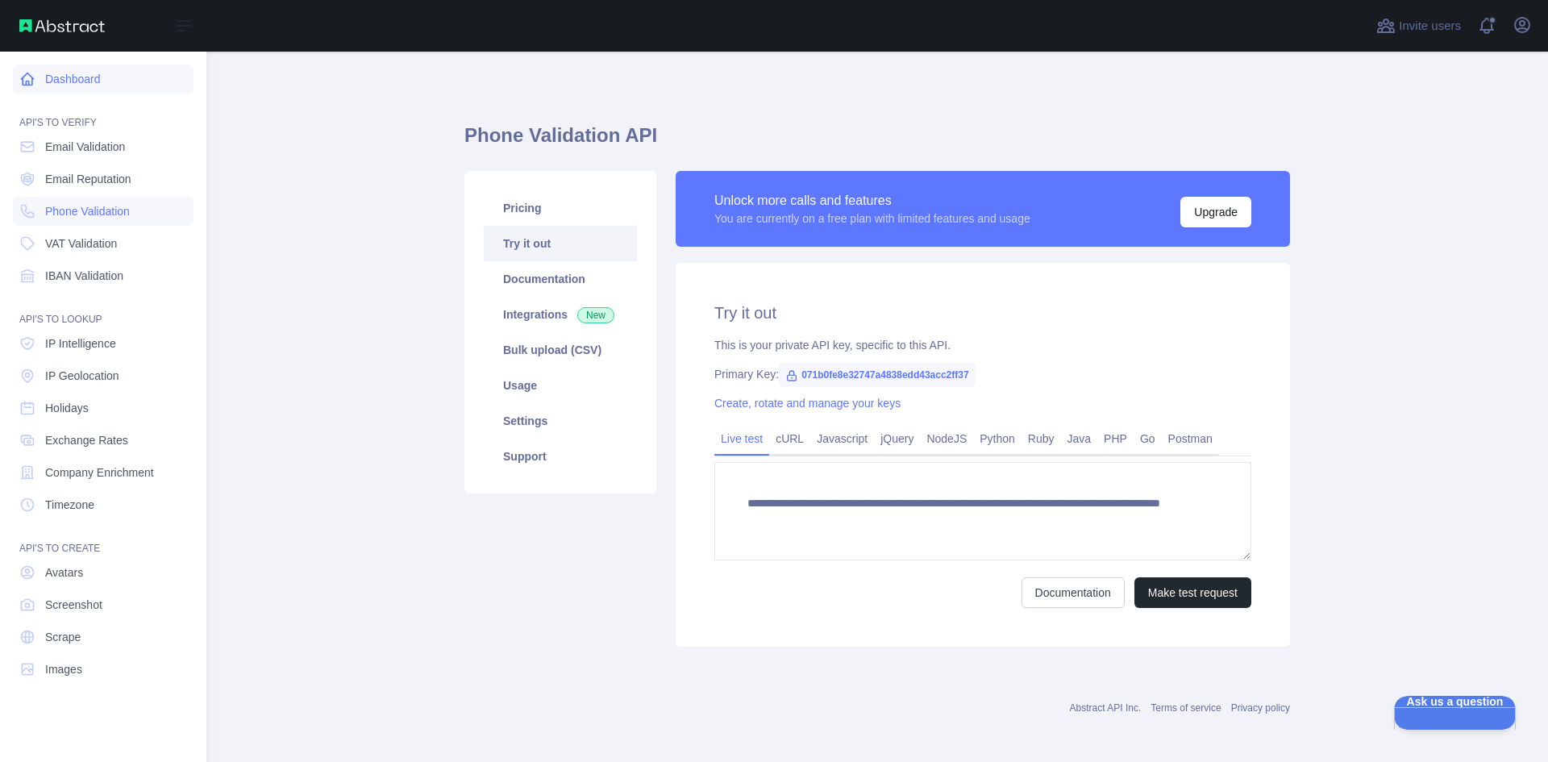 Image resolution: width=1548 pixels, height=762 pixels. Describe the element at coordinates (842, 439) in the screenshot. I see `a: Javascript` at that location.